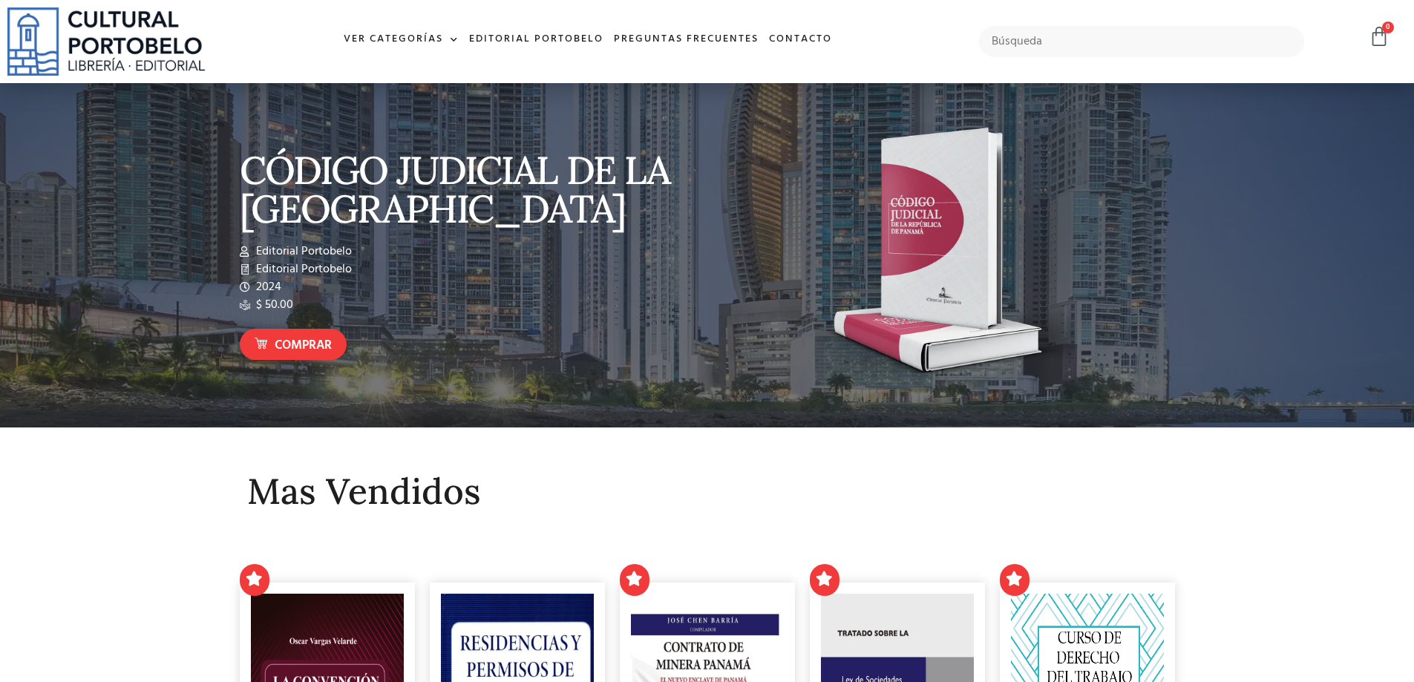 The image size is (1414, 682). What do you see at coordinates (401, 39) in the screenshot?
I see `a: Ver Categorías` at bounding box center [401, 39].